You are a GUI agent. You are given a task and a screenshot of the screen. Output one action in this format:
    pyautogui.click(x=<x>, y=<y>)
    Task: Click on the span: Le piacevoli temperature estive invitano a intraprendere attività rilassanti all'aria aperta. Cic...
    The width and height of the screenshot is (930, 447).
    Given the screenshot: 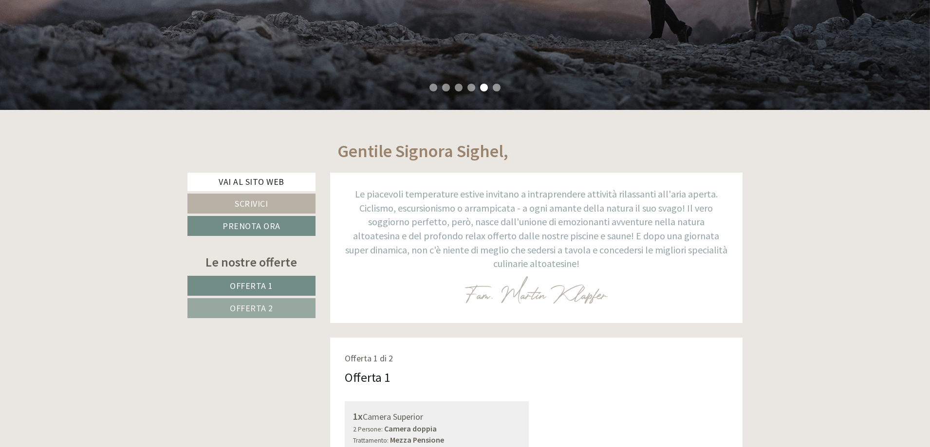 What is the action you would take?
    pyautogui.click(x=536, y=229)
    